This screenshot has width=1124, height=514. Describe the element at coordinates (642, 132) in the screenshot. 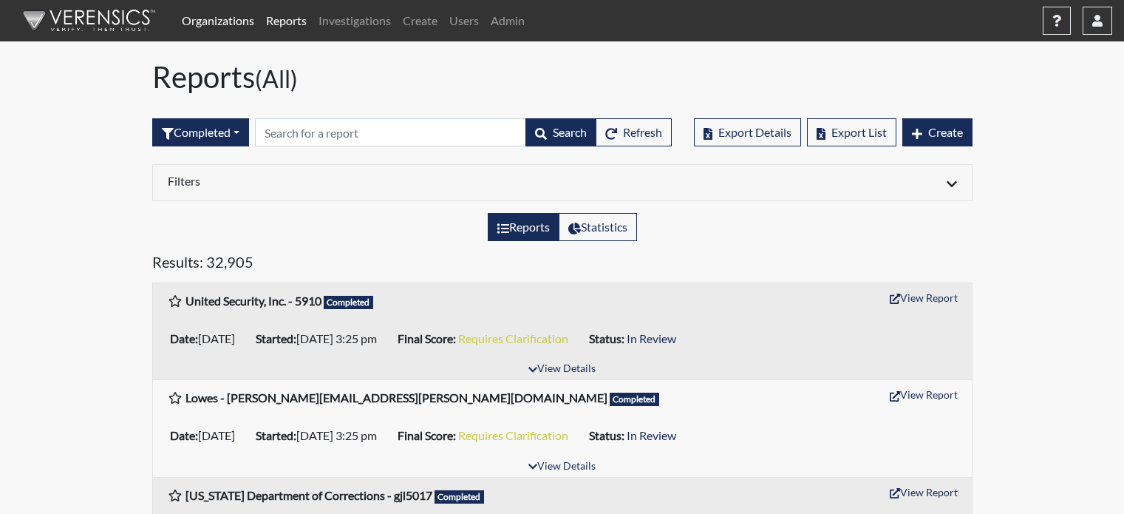

I see `span: Refresh` at that location.